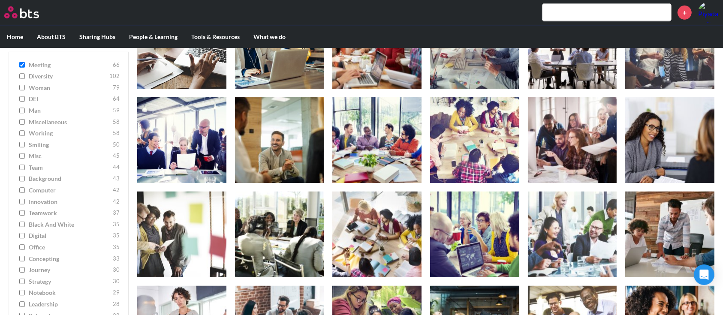  What do you see at coordinates (22, 133) in the screenshot?
I see `input: working 58` at bounding box center [22, 133].